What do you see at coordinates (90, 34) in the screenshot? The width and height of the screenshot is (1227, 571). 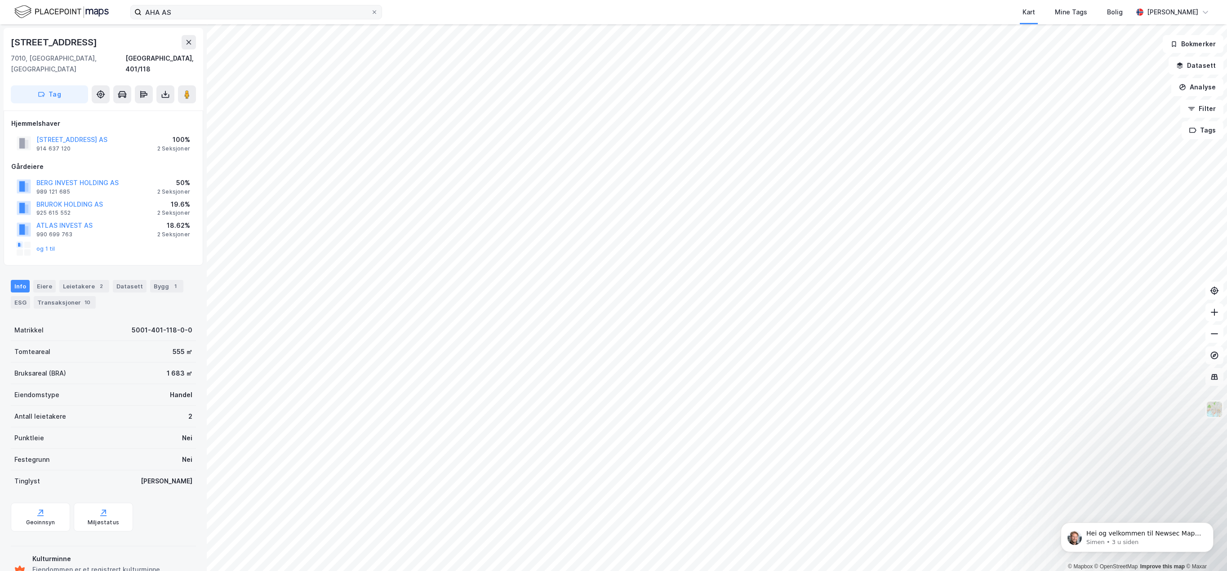 I see `div: message notification from Simen, 3 u siden. Hei og velkommen til Newsec Maps, Kyrre Om det er du ...` at bounding box center [90, 34].